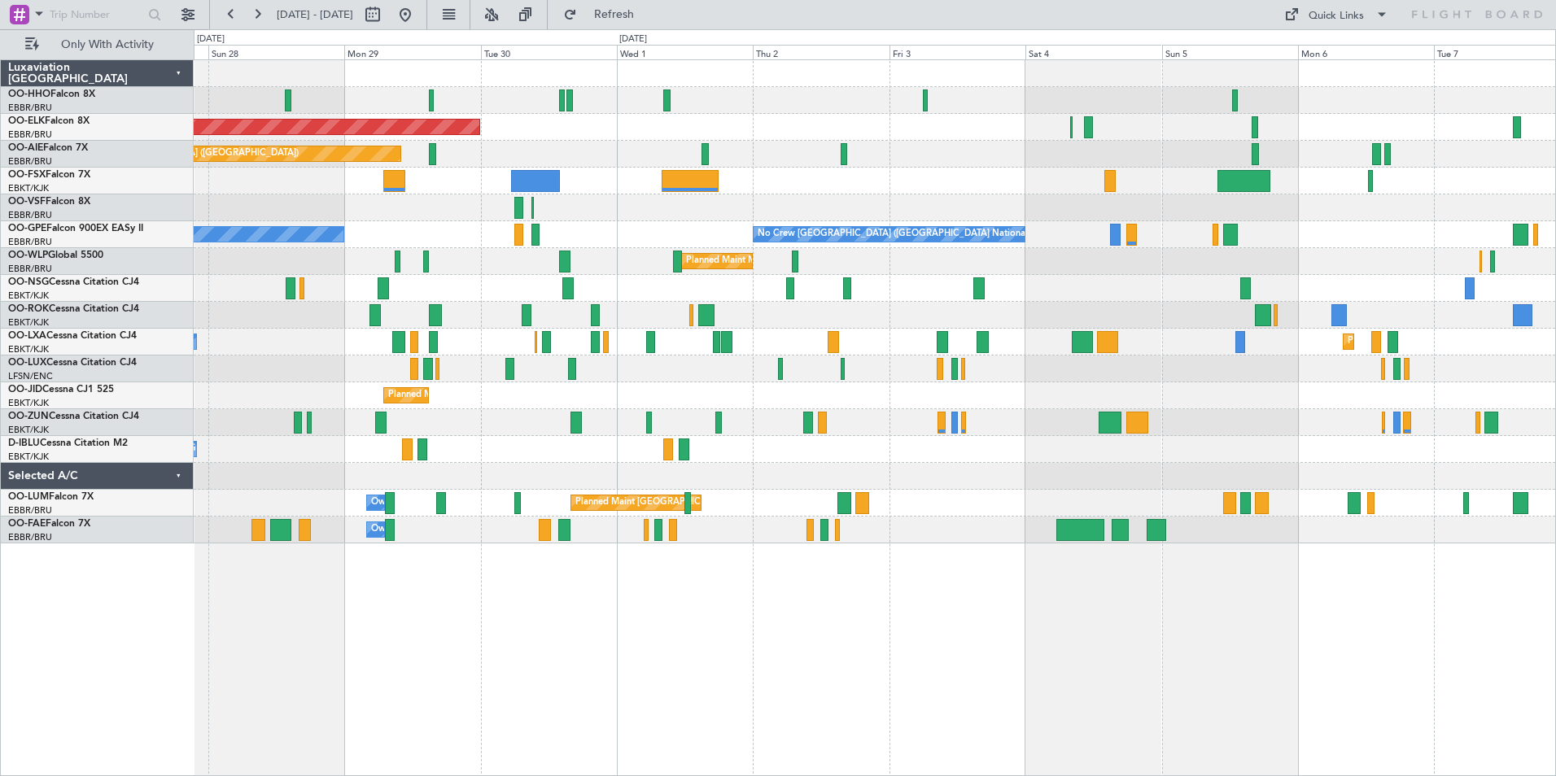 This screenshot has height=776, width=1556. I want to click on a: OO-ROKCessna Citation CJ4, so click(73, 309).